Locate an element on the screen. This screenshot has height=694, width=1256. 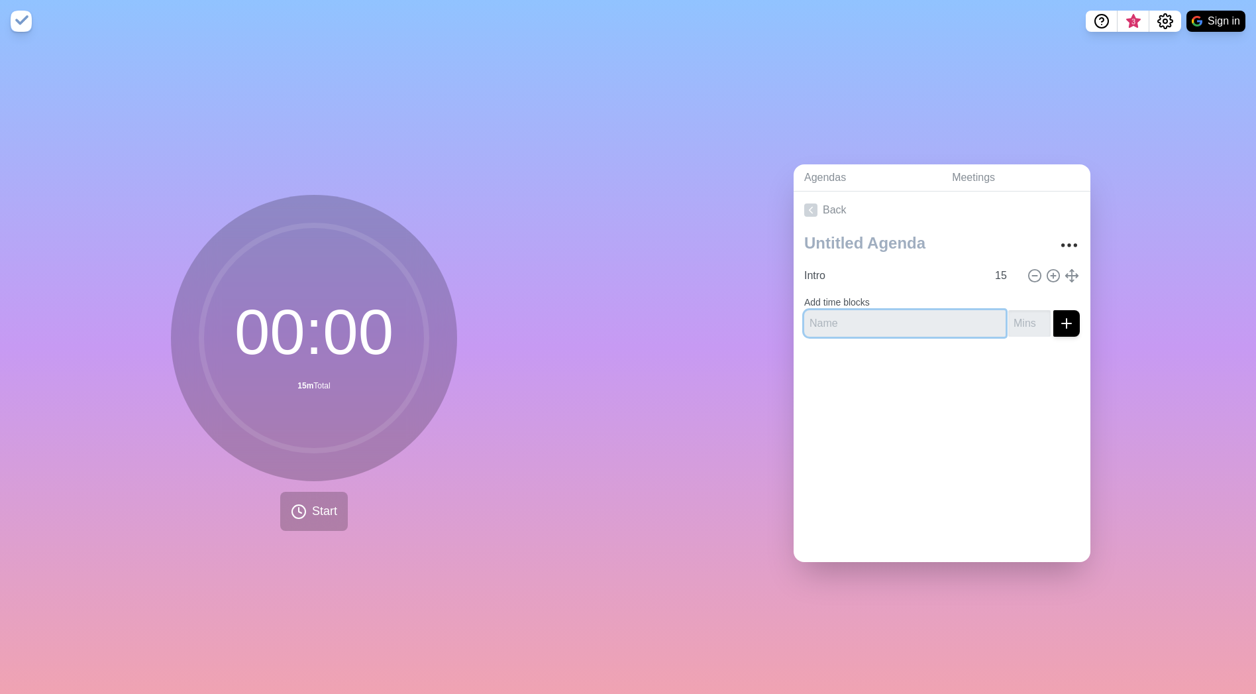
a: Meetings is located at coordinates (1016, 178).